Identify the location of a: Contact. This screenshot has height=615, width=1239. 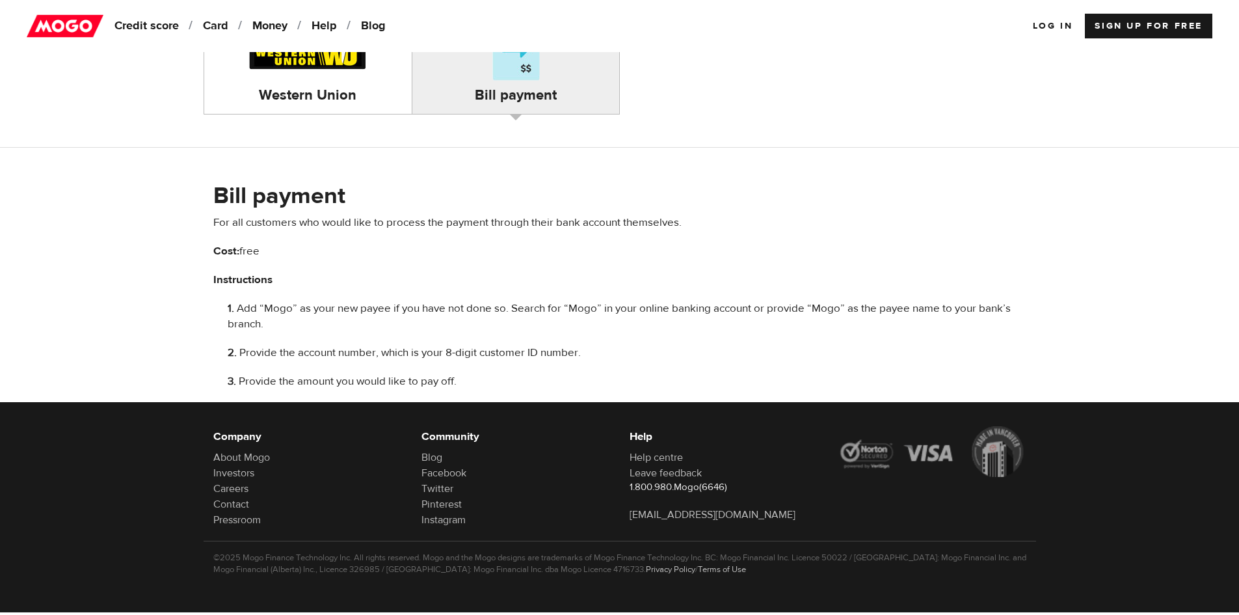
(231, 504).